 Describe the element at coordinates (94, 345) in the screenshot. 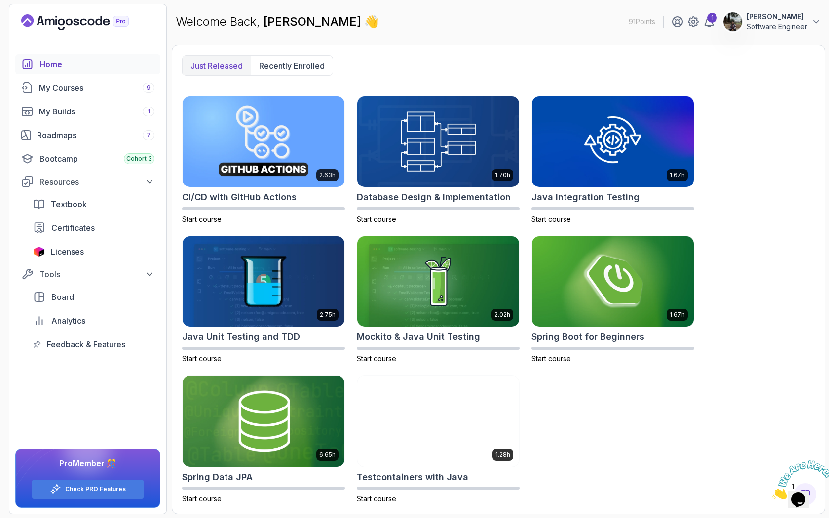

I see `a: feedback` at that location.